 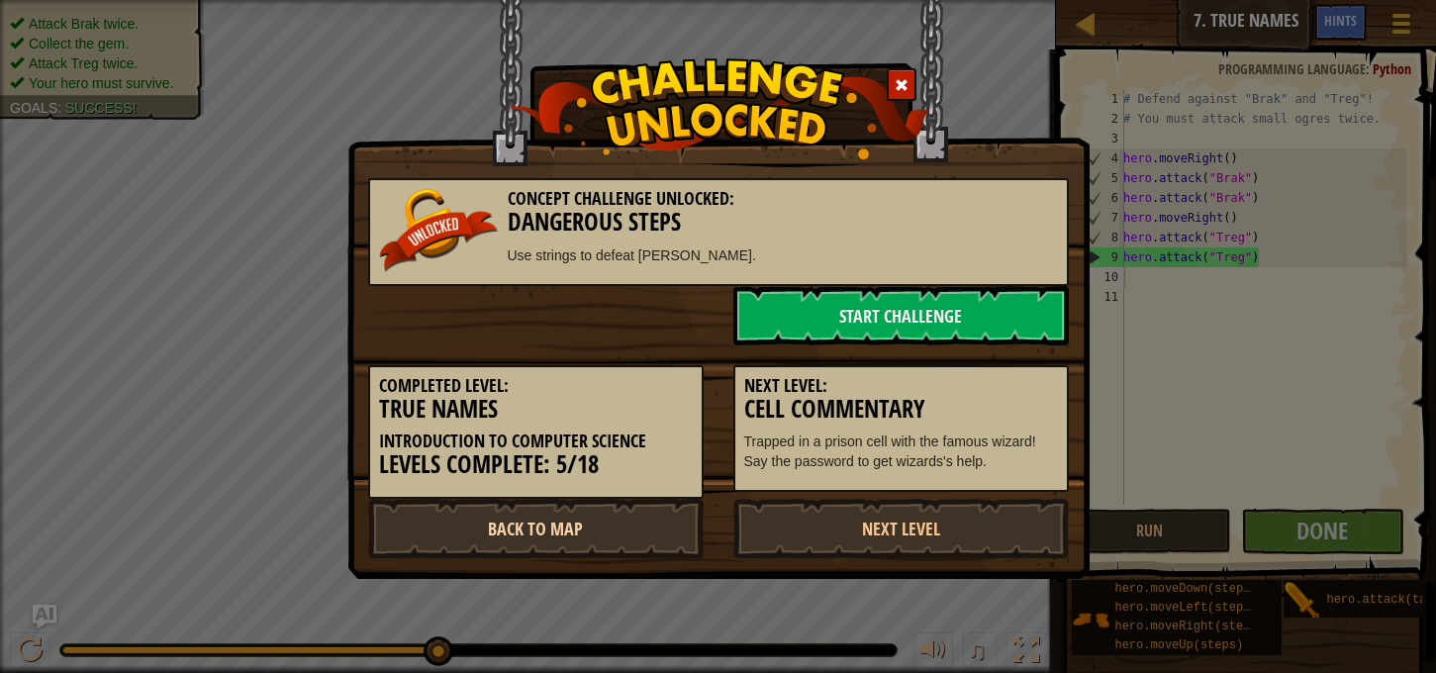 I want to click on img: unlocked_banner.png, so click(x=438, y=231).